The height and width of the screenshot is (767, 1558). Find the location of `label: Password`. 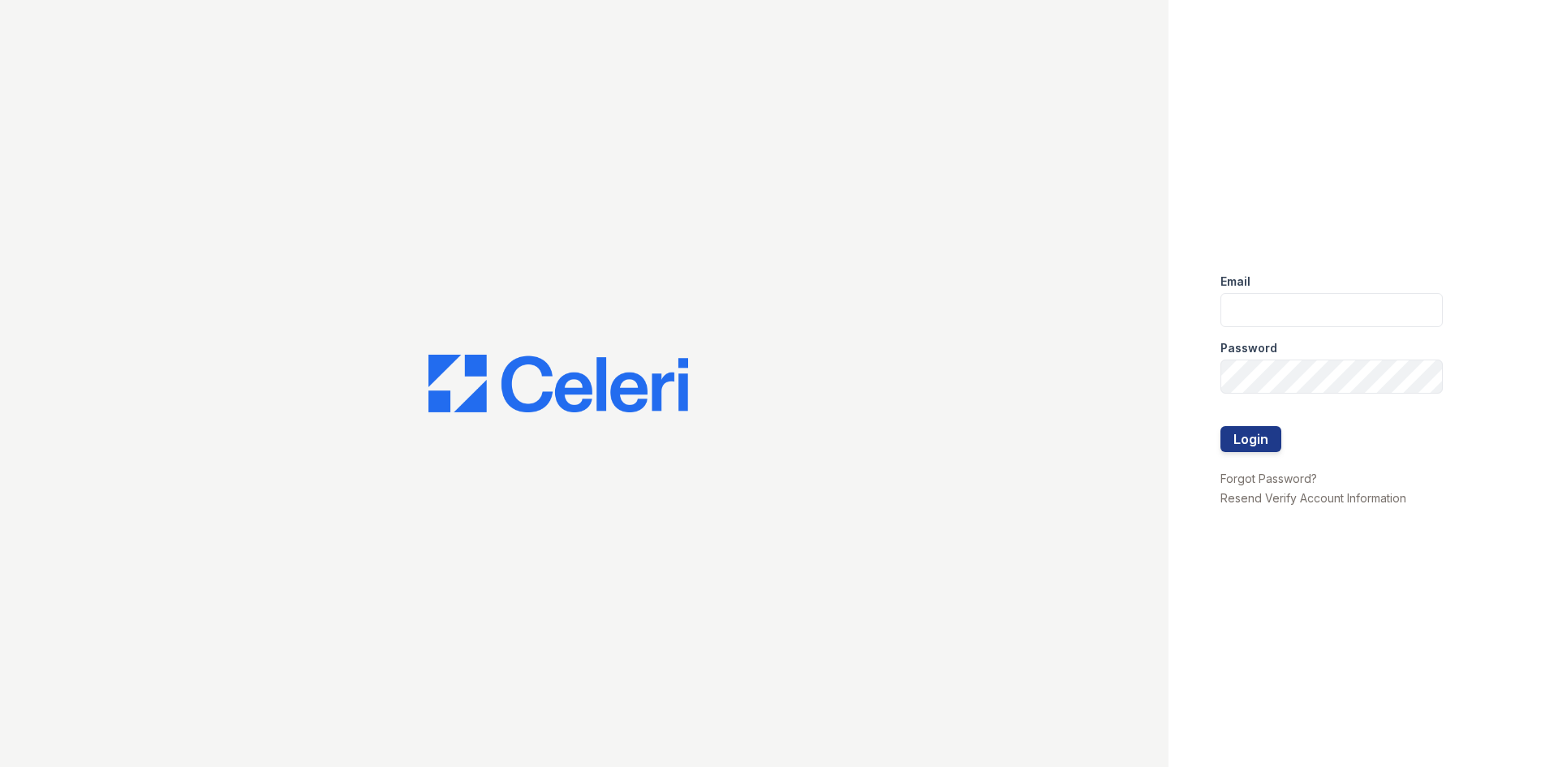

label: Password is located at coordinates (1249, 348).